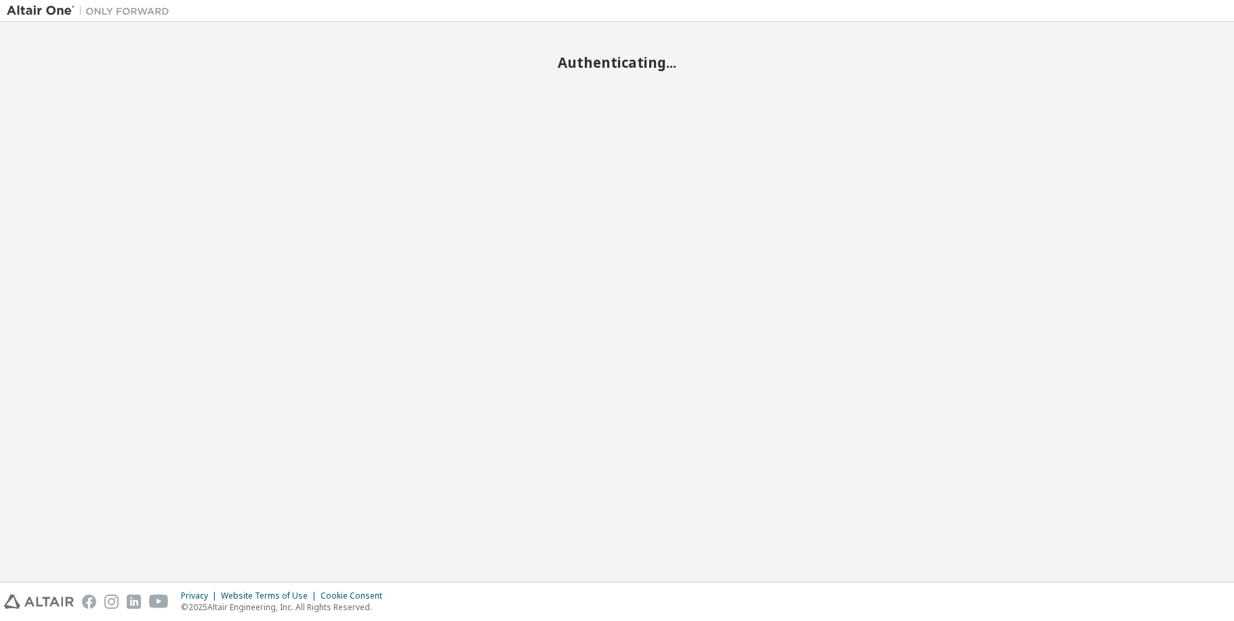 The height and width of the screenshot is (621, 1234). I want to click on img: linkedin.svg, so click(133, 601).